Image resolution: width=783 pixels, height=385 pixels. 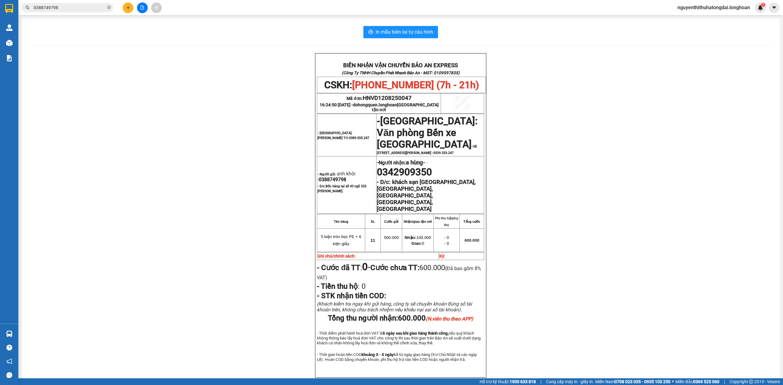 What do you see at coordinates (400, 65) in the screenshot?
I see `strong: BIÊN NHẬN VẬN CHUYỂN BẢO AN EXPRESS` at bounding box center [400, 65].